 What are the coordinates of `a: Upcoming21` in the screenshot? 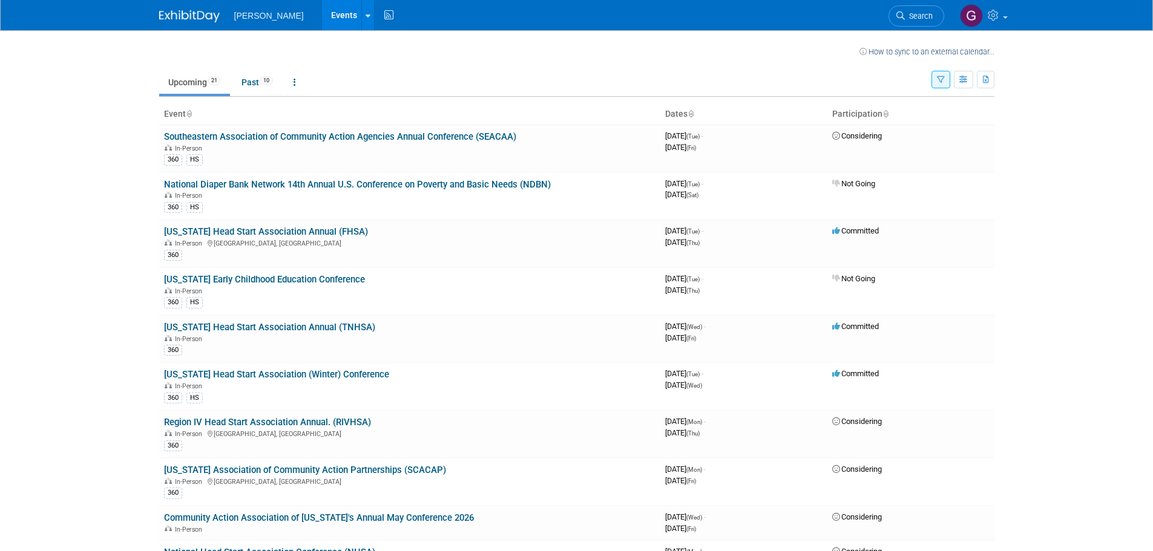 It's located at (194, 82).